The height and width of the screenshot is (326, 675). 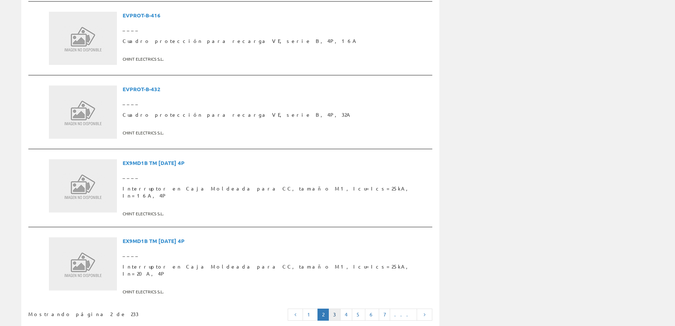 I want to click on a: Página anterior, so click(x=295, y=314).